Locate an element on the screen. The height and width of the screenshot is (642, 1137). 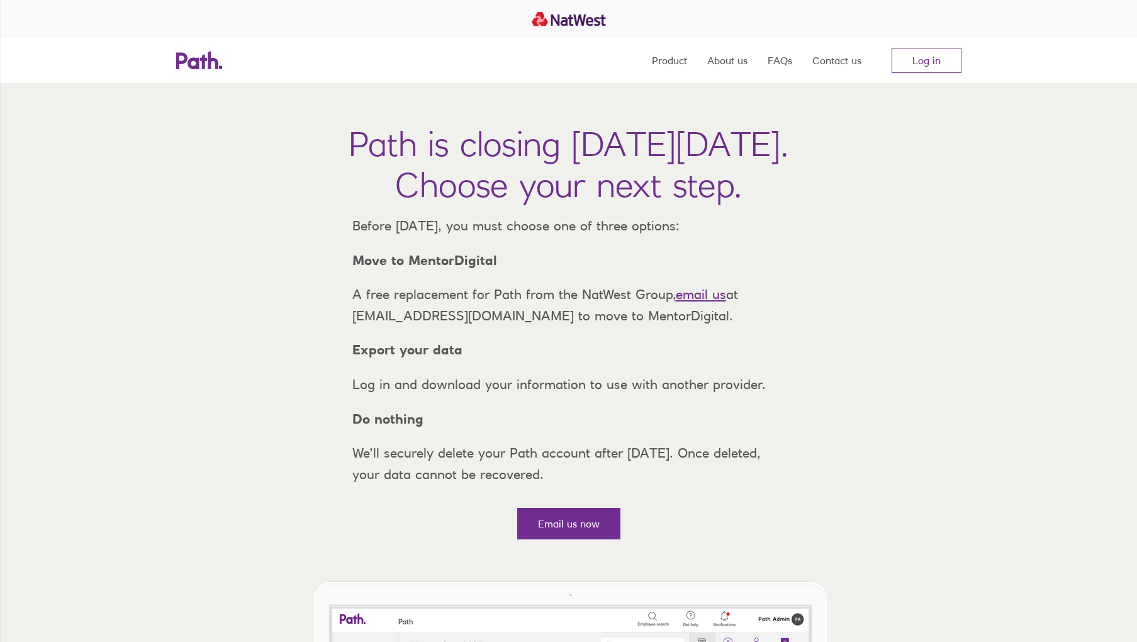
a: About us is located at coordinates (728, 60).